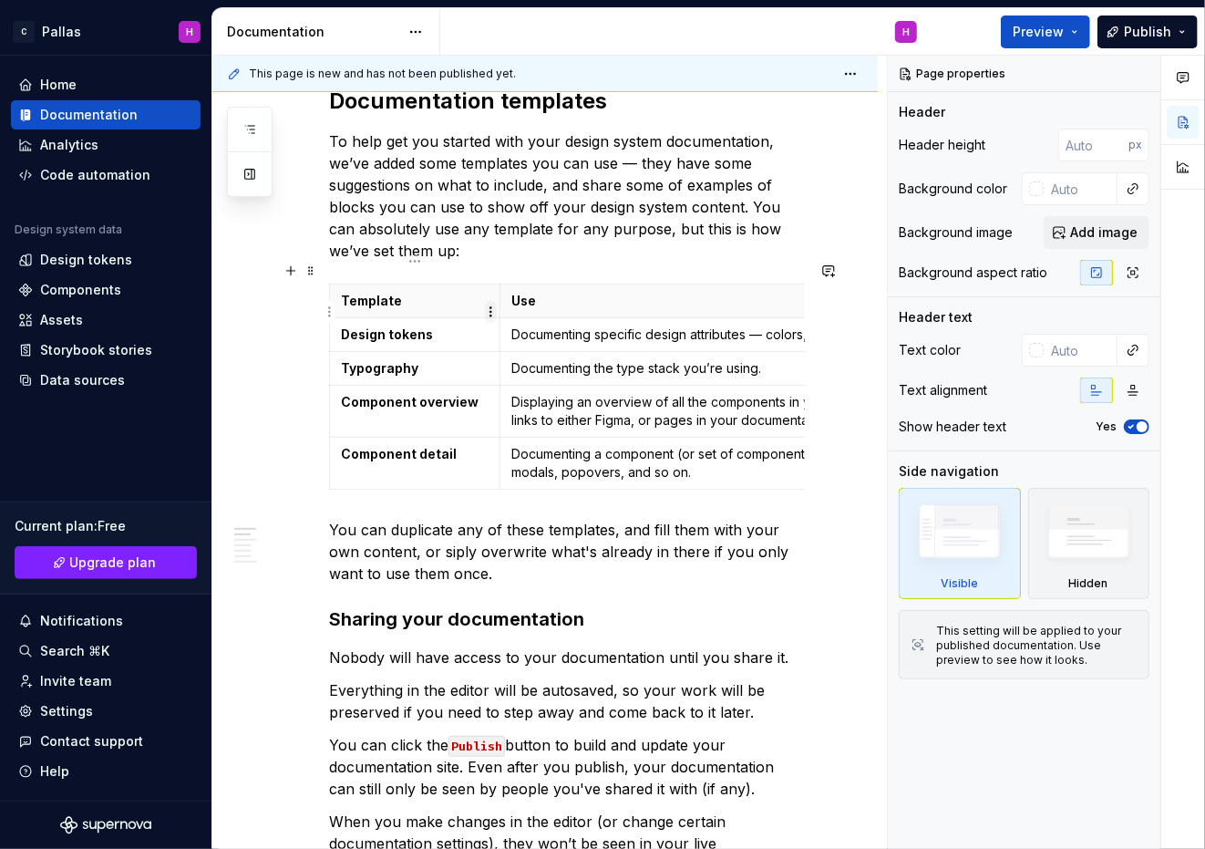 This screenshot has height=849, width=1205. What do you see at coordinates (942, 145) in the screenshot?
I see `div: Header height` at bounding box center [942, 145].